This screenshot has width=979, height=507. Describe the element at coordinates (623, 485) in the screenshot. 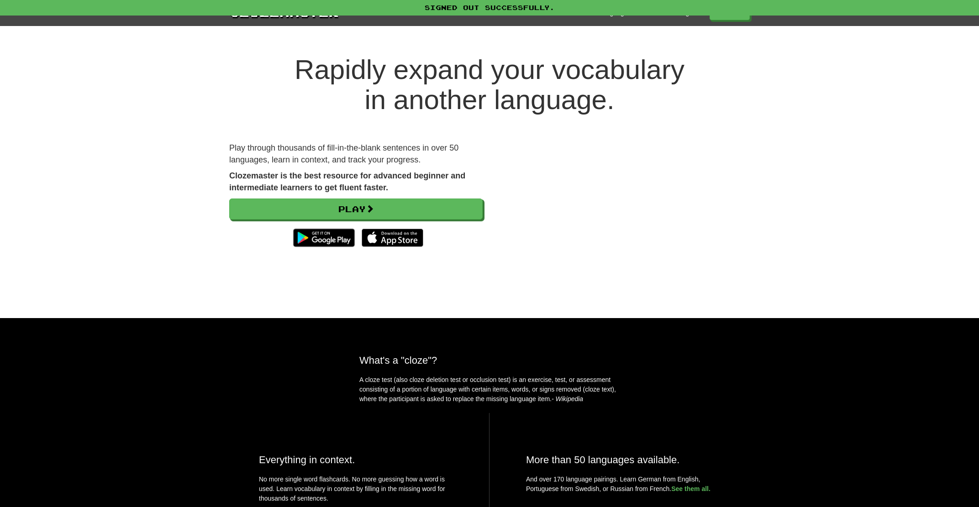

I see `p: And over 170 language pairings. Learn German from English, Portuguese from Swedish, or Russian fr...` at that location.